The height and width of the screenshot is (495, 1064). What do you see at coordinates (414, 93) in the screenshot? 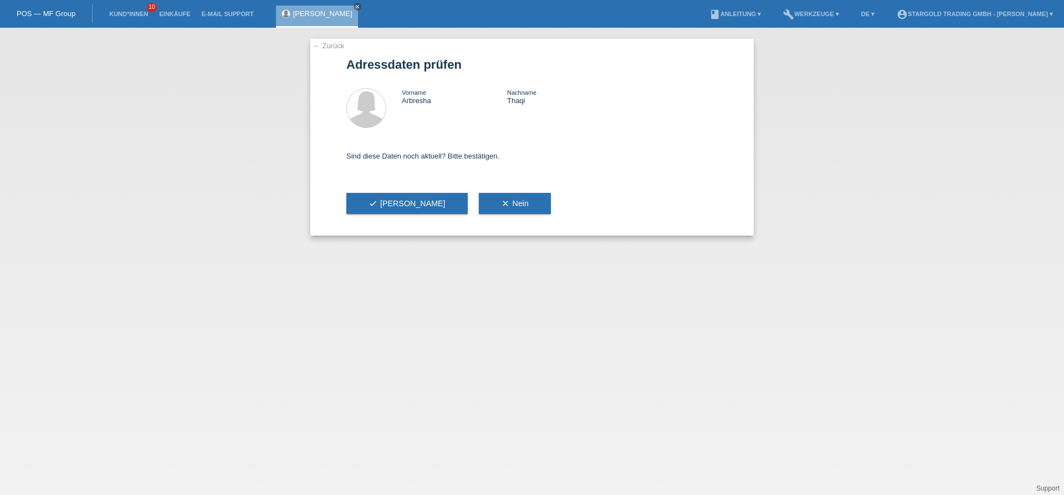
I see `span: Vorname` at bounding box center [414, 93].